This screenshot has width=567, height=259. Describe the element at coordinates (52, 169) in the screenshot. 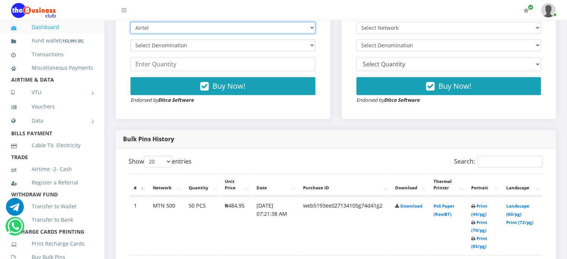

I see `a: Airtime -2- Cash` at that location.